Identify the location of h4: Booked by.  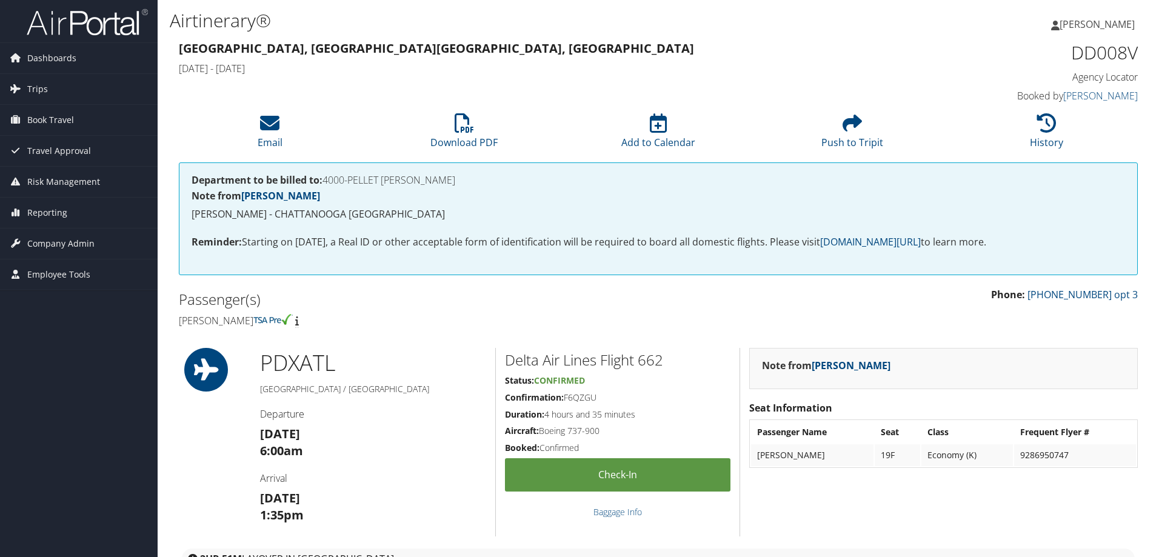
(1024, 96).